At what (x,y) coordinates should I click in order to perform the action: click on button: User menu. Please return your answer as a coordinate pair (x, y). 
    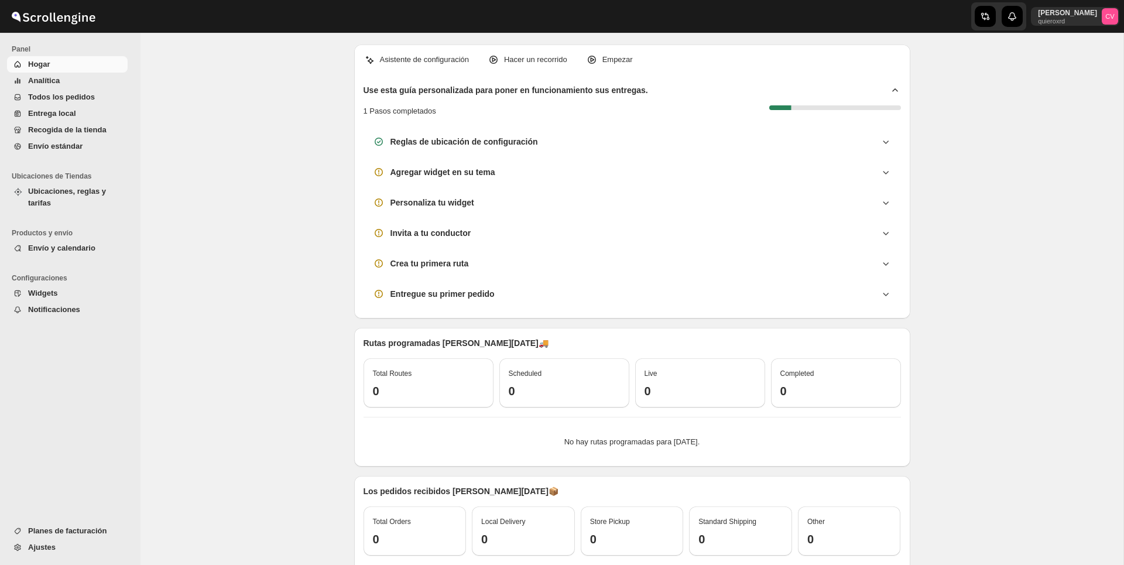
    Looking at the image, I should click on (1075, 16).